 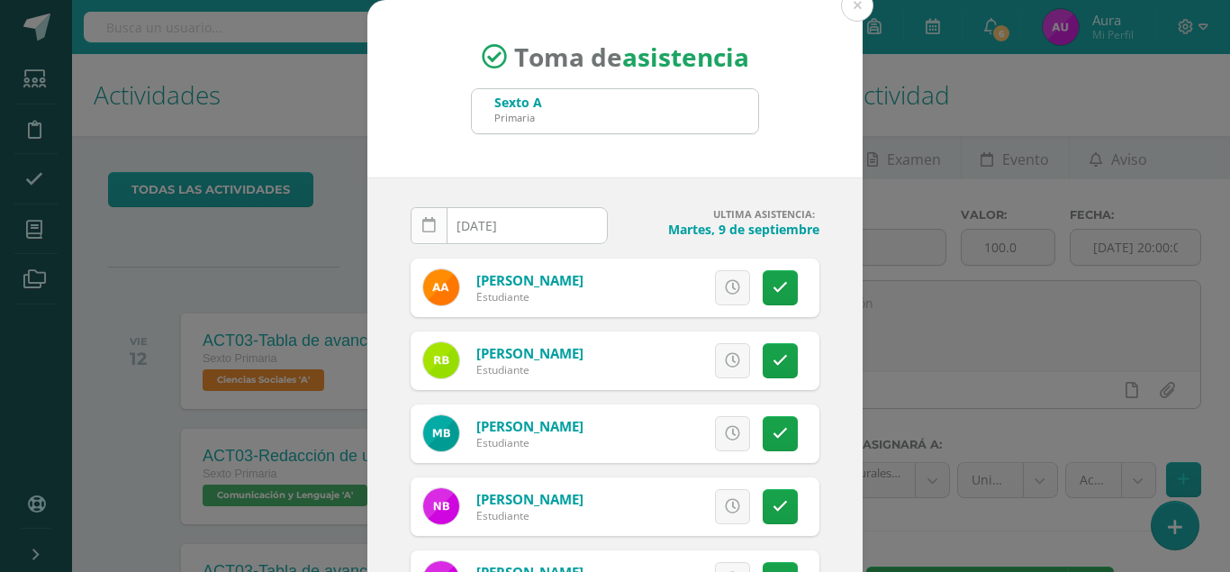 I want to click on input: Busca un grado o sección aquí..., so click(x=615, y=111).